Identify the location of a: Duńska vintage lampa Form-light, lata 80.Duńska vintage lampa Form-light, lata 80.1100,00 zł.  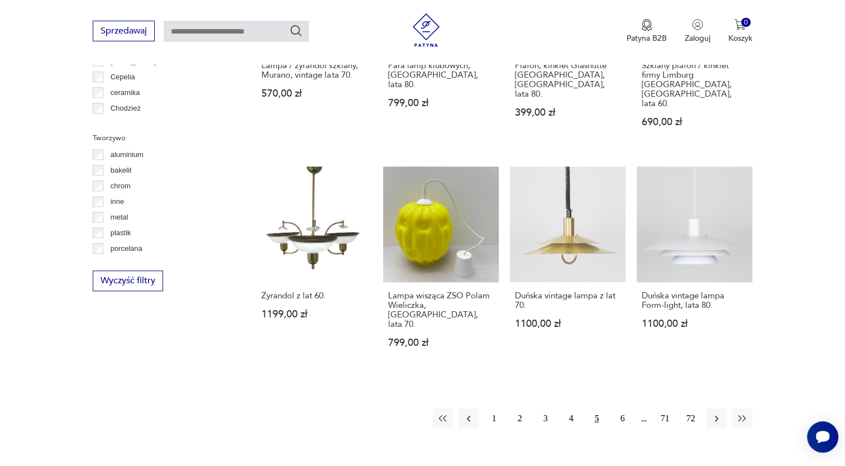
(694, 268).